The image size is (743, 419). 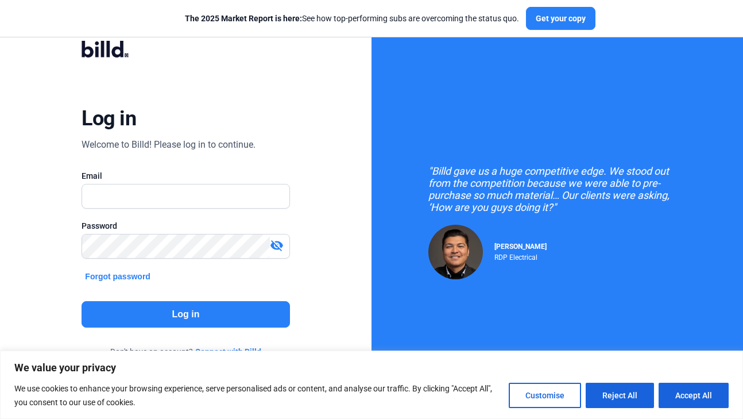 I want to click on button: Customise, so click(x=545, y=395).